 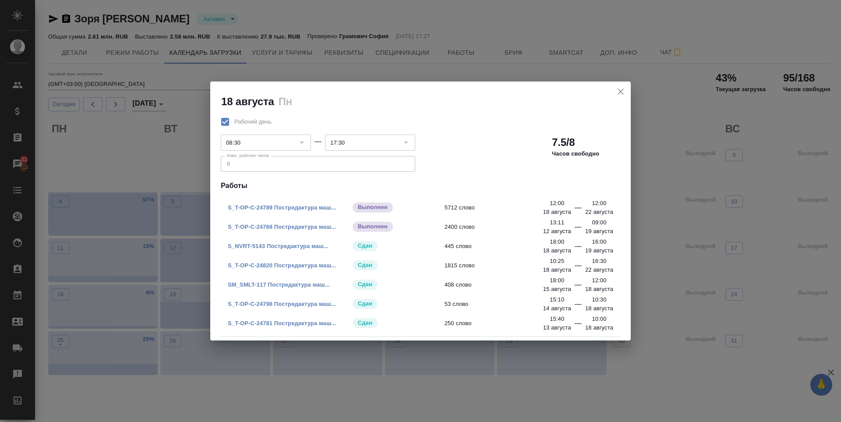 I want to click on h2: 18 августа, so click(x=248, y=101).